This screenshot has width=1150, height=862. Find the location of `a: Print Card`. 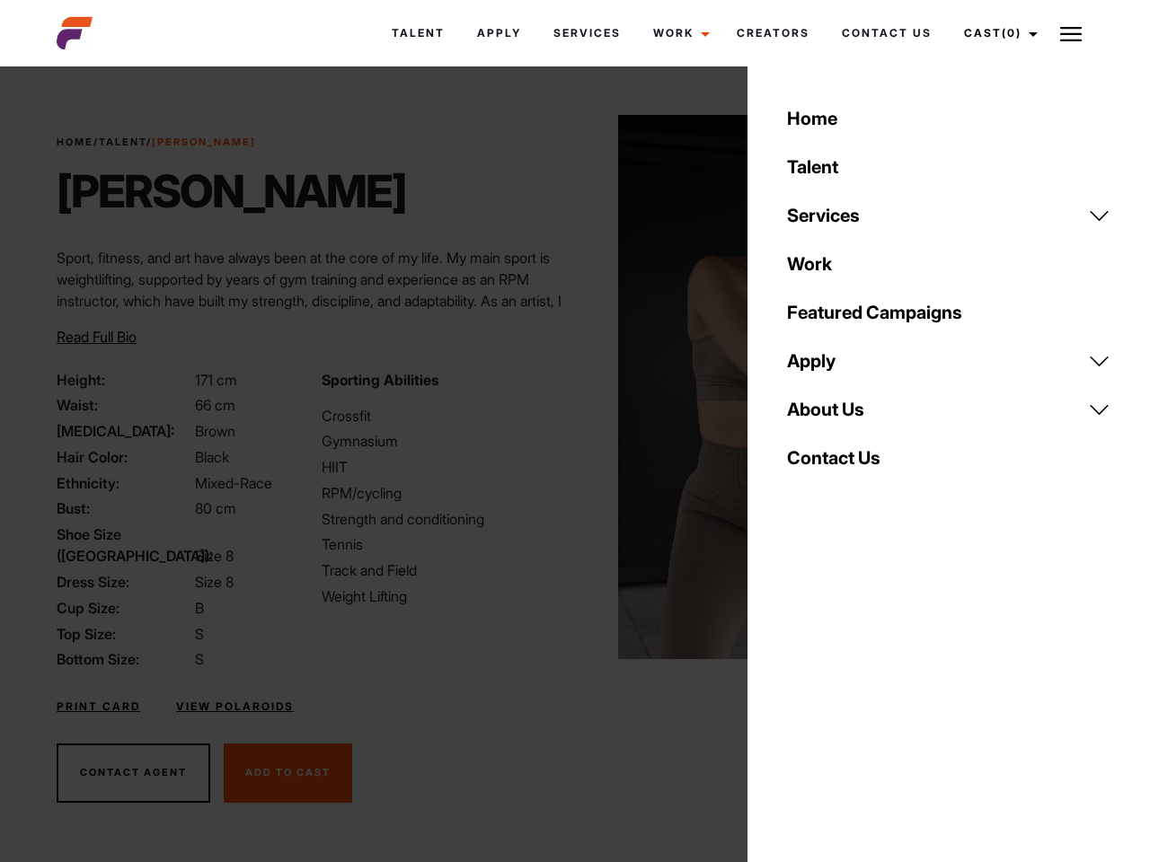

a: Print Card is located at coordinates (98, 707).